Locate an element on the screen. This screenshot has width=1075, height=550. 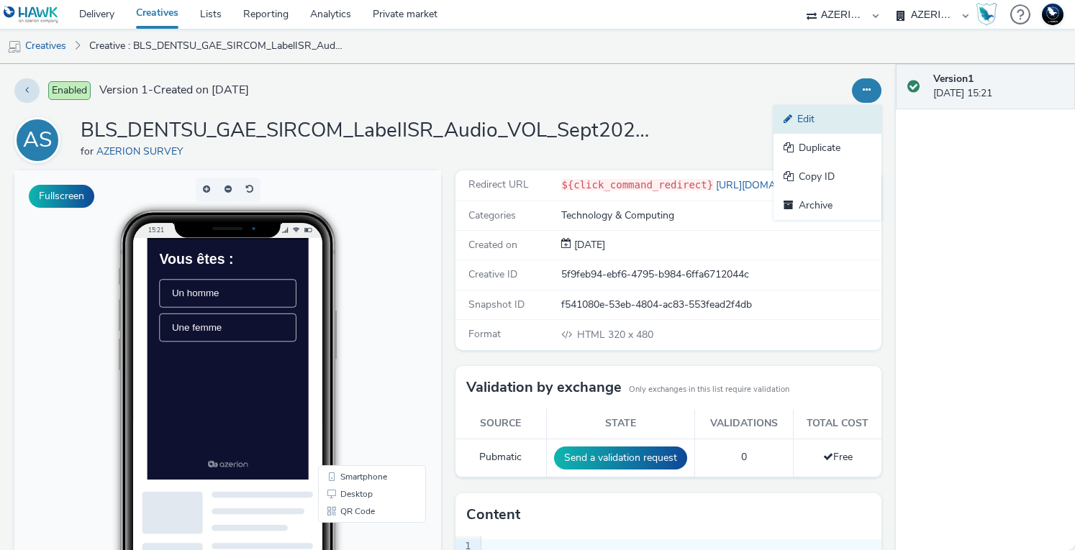
a: Duplicate is located at coordinates (827, 148).